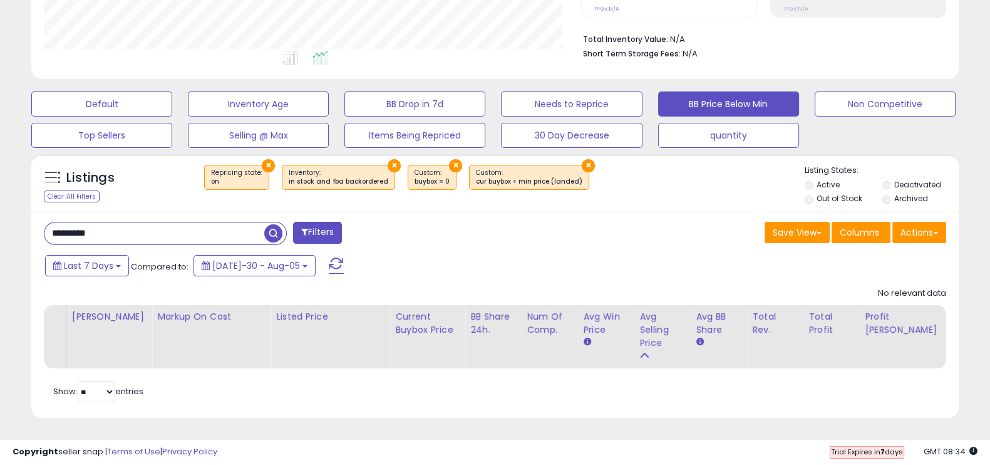 This screenshot has height=465, width=990. Describe the element at coordinates (101, 104) in the screenshot. I see `button: Default` at that location.